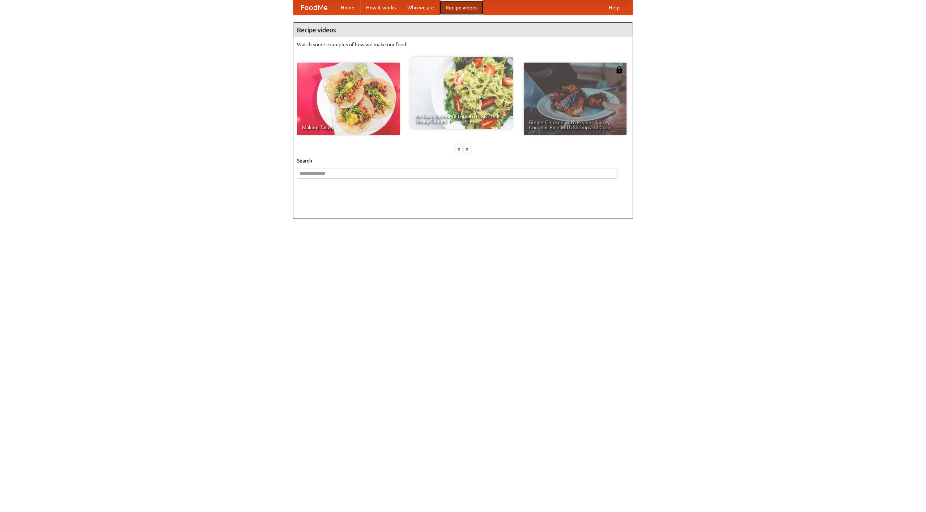 Image resolution: width=926 pixels, height=512 pixels. I want to click on a: Recipe videos, so click(461, 8).